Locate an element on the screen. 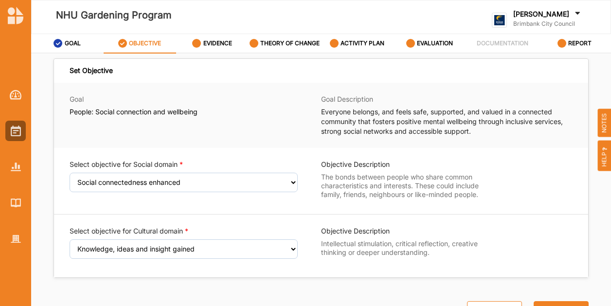 The height and width of the screenshot is (306, 611). div: Select objective for Cultural domain is located at coordinates (129, 231).